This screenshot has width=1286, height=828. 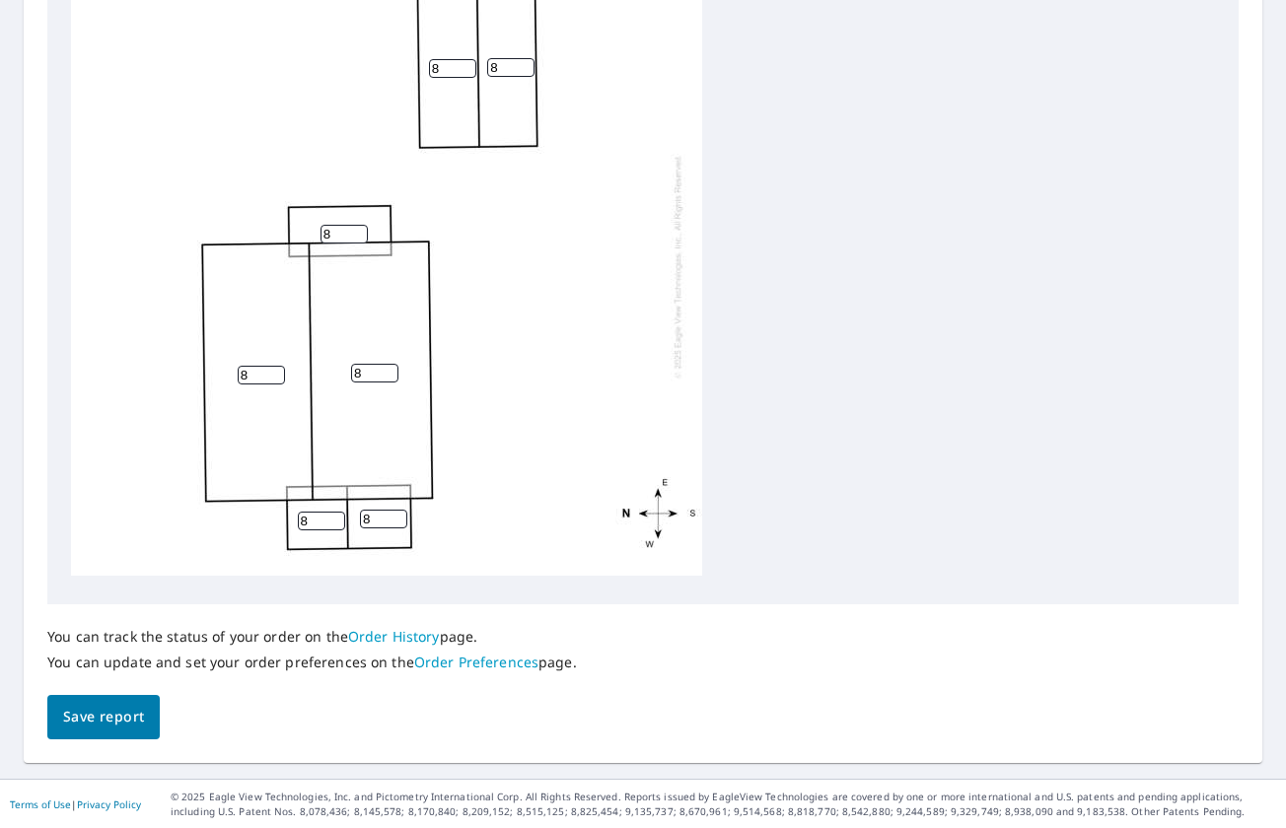 I want to click on a: Terms of Use, so click(x=40, y=804).